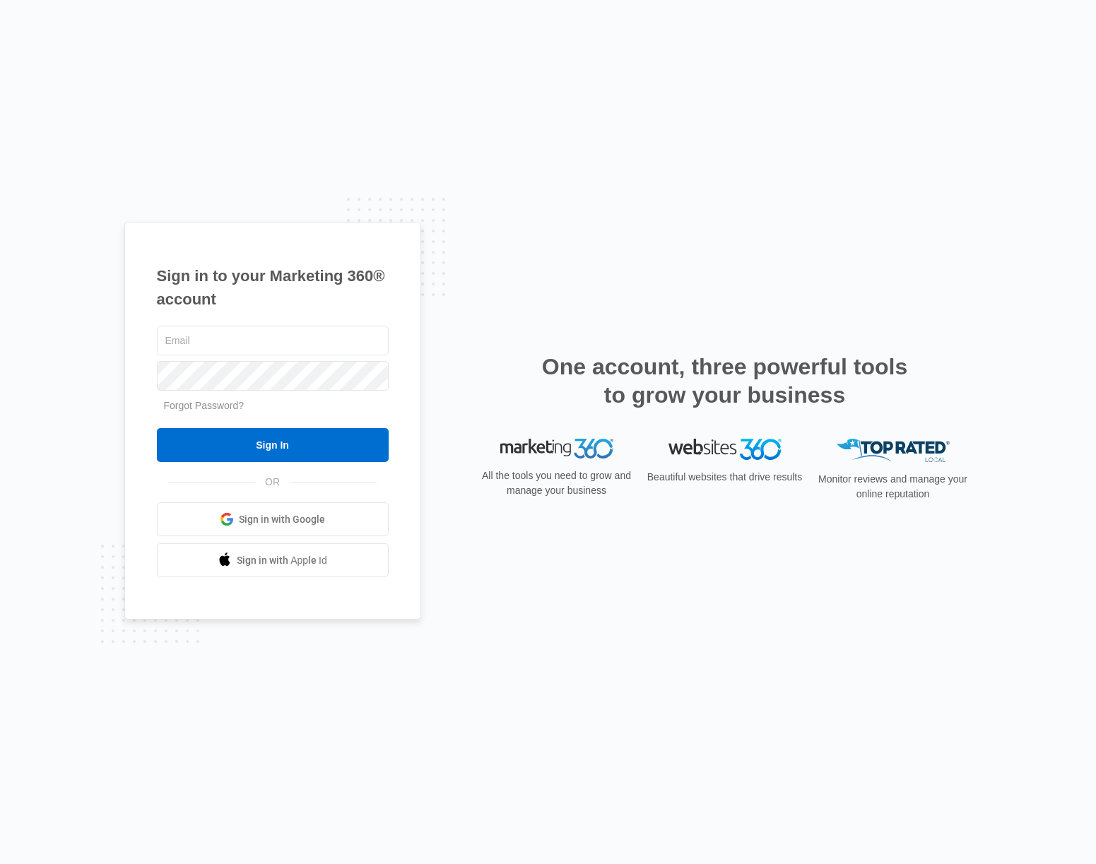 This screenshot has width=1096, height=864. Describe the element at coordinates (204, 406) in the screenshot. I see `a: Forgot Password?` at that location.